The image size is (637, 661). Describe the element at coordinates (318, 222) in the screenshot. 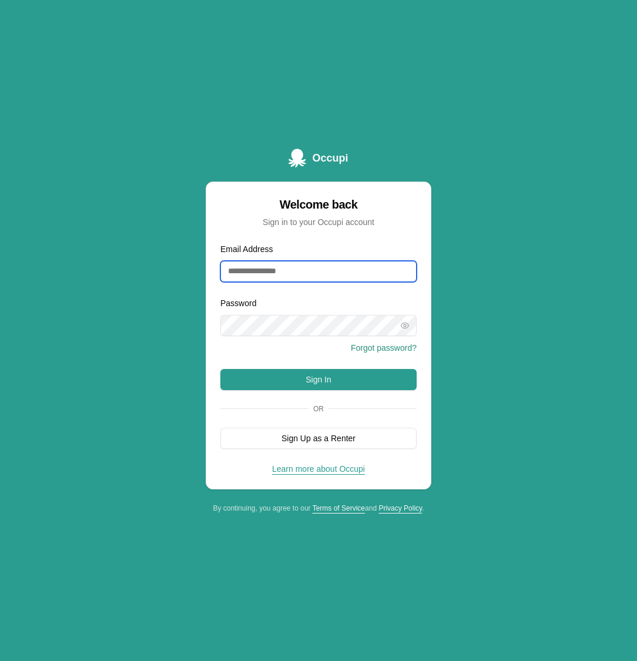

I see `div: Sign in to your Occupi account` at that location.